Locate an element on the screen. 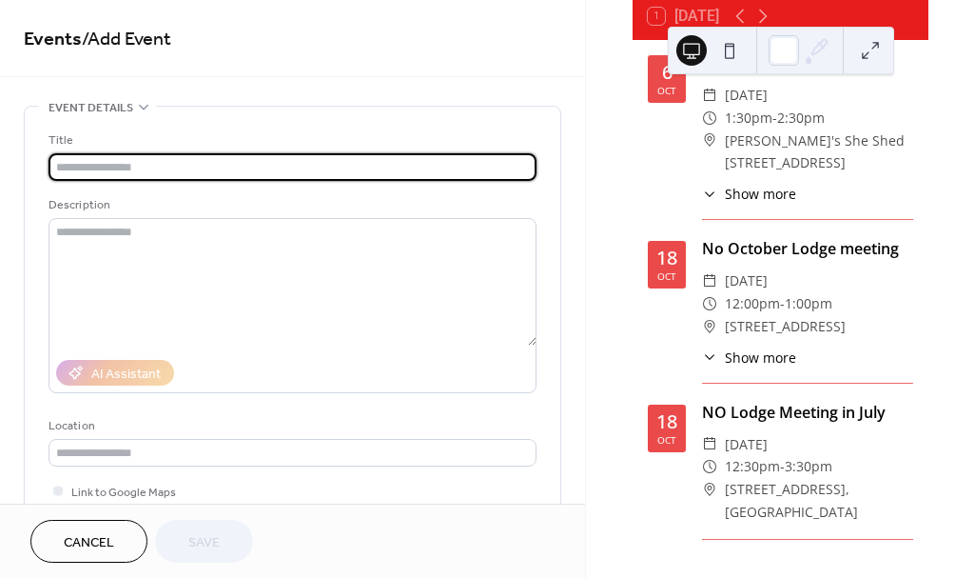 This screenshot has height=578, width=975. div: NO Lodge Meeting in July is located at coordinates (808, 412).